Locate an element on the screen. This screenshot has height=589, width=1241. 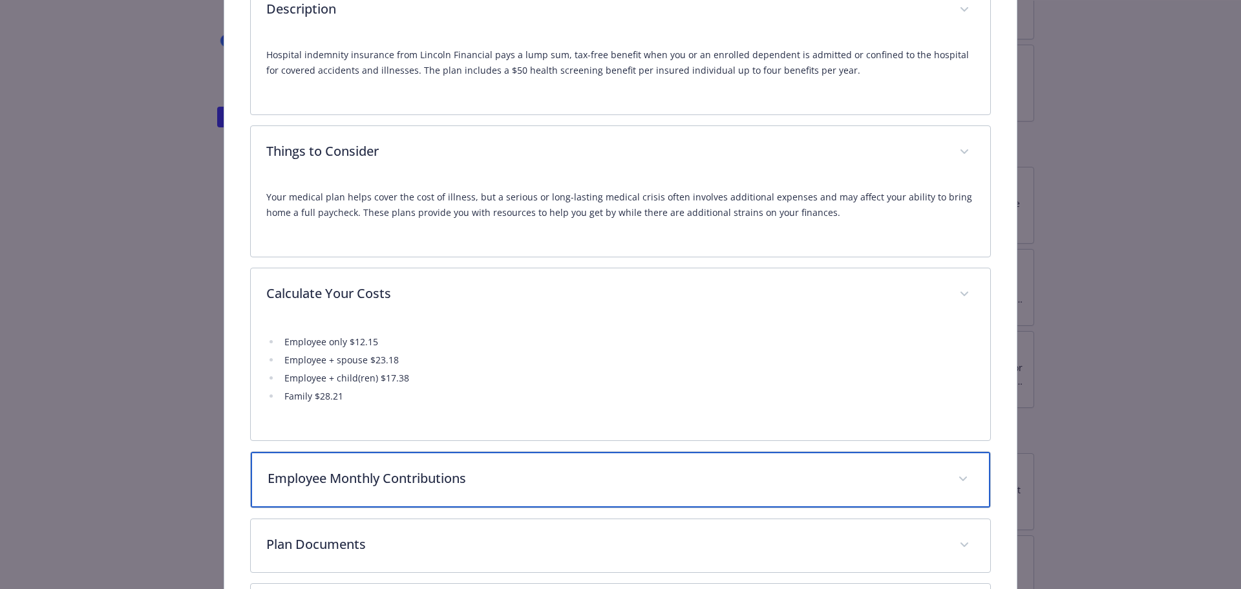
p: Calculate Your Costs is located at coordinates (605, 293).